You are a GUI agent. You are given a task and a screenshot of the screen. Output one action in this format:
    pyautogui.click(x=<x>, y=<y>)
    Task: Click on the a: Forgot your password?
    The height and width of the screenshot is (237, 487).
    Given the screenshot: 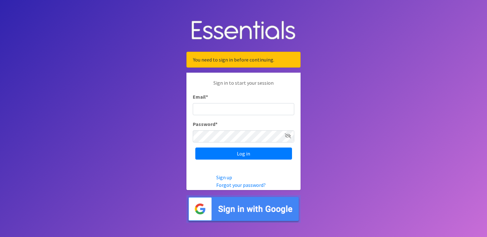 What is the action you would take?
    pyautogui.click(x=241, y=185)
    